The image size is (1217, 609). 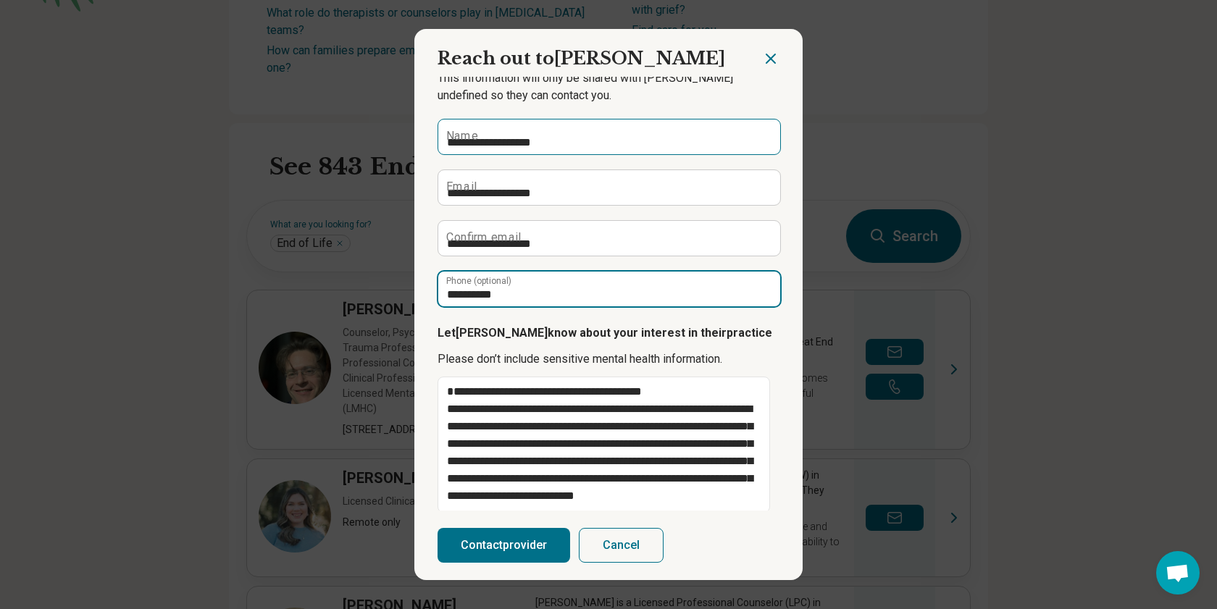 I want to click on button: Contactprovider, so click(x=504, y=546).